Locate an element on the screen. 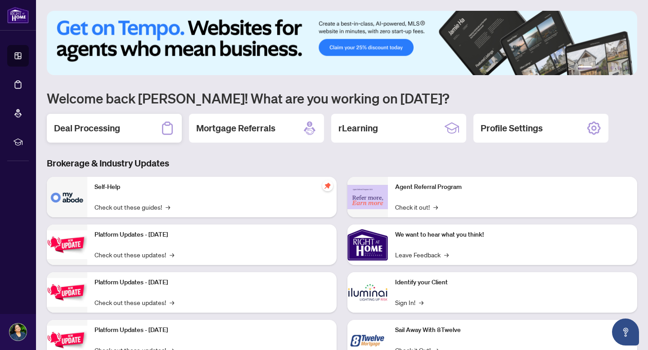 Image resolution: width=648 pixels, height=350 pixels. img: Self-Help is located at coordinates (67, 197).